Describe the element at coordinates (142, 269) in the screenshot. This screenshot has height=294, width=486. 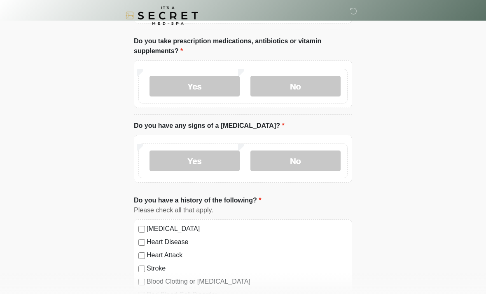
I see `input: Stroke` at that location.